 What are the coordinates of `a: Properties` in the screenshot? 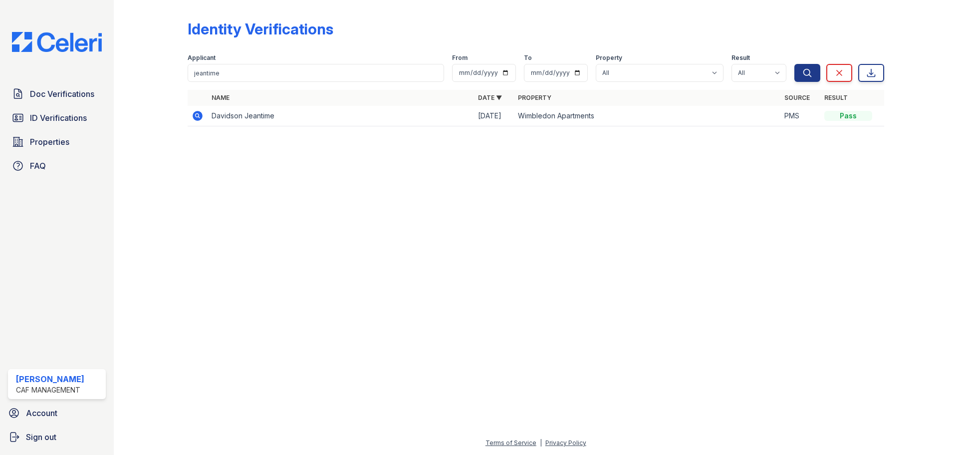 It's located at (57, 142).